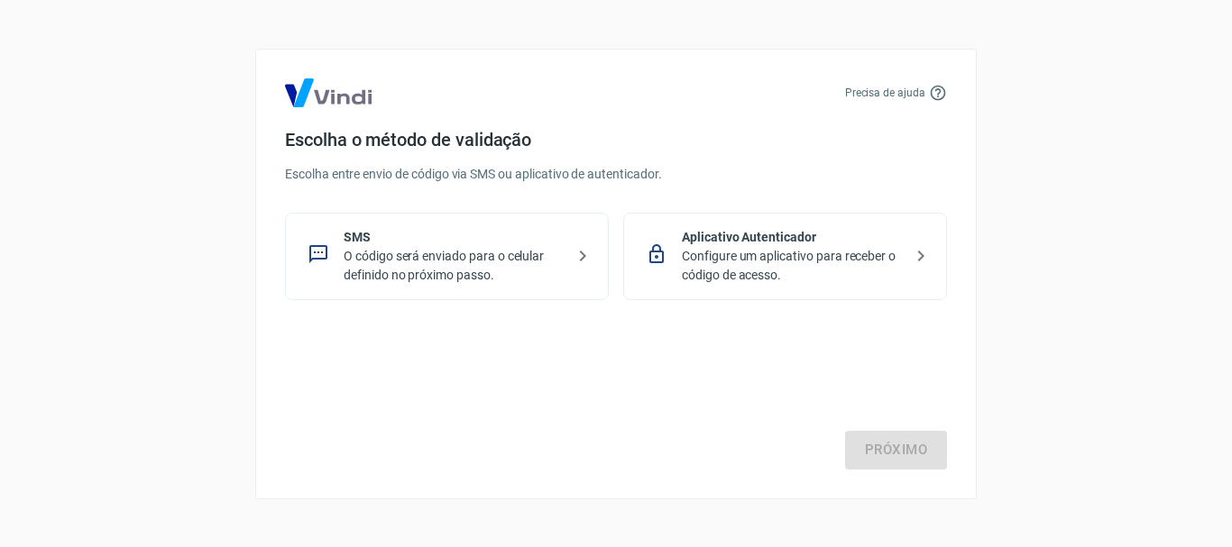  I want to click on p: O código será enviado para o celular definido no próximo passo., so click(454, 266).